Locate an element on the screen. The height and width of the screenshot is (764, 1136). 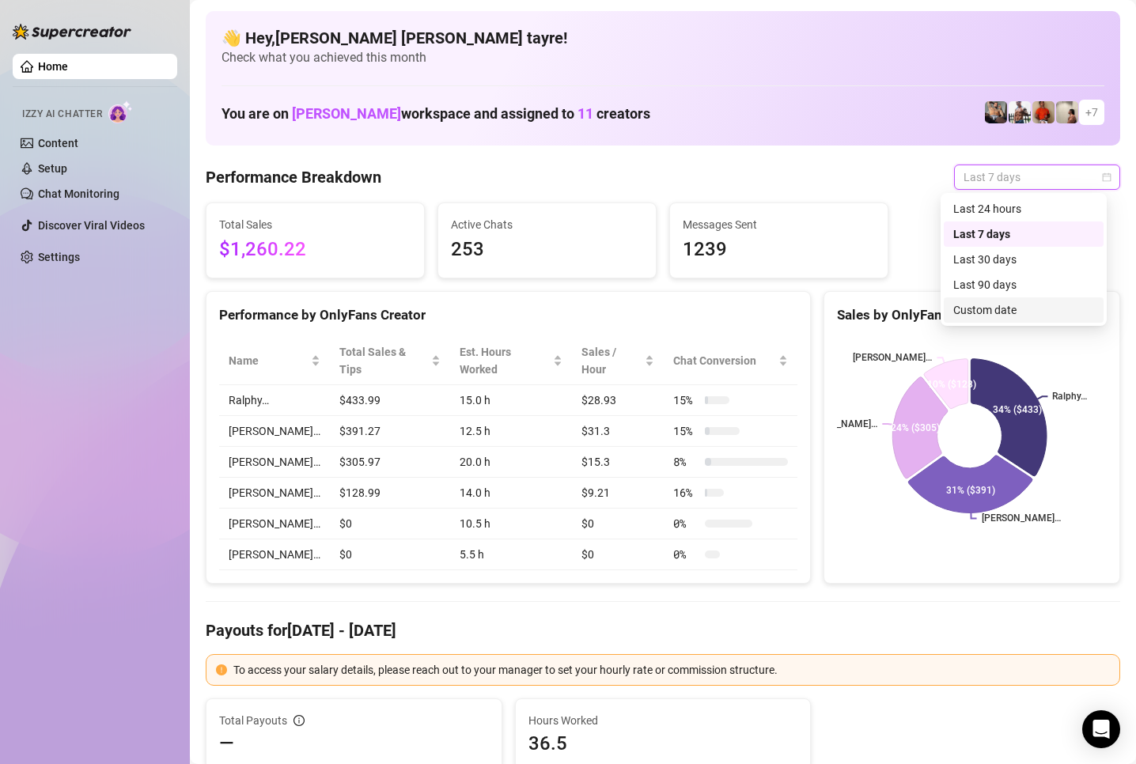
td: 20.0 h is located at coordinates (511, 462).